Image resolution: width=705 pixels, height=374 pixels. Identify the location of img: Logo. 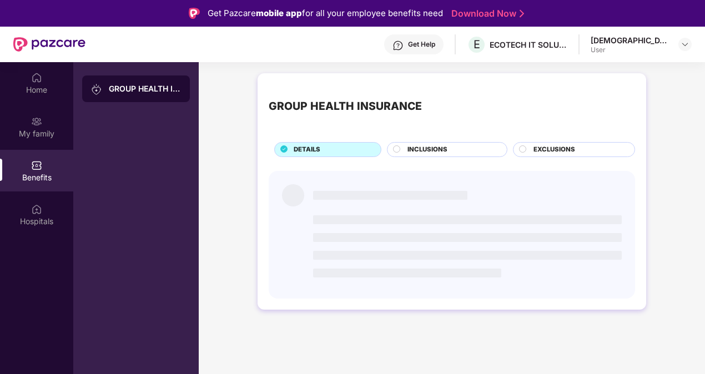
(194, 13).